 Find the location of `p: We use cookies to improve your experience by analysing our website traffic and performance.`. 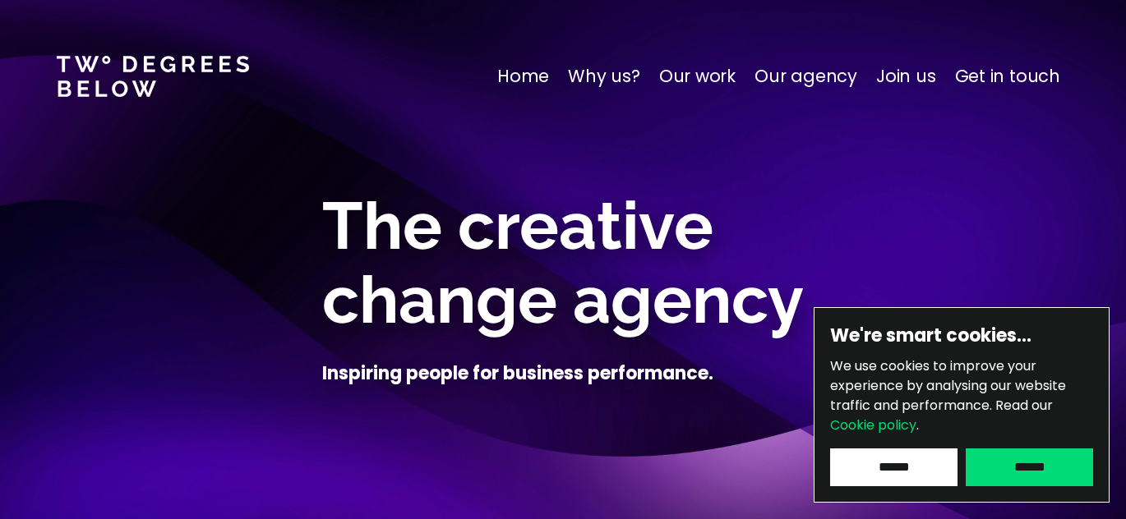

p: We use cookies to improve your experience by analysing our website traffic and performance. is located at coordinates (962, 396).